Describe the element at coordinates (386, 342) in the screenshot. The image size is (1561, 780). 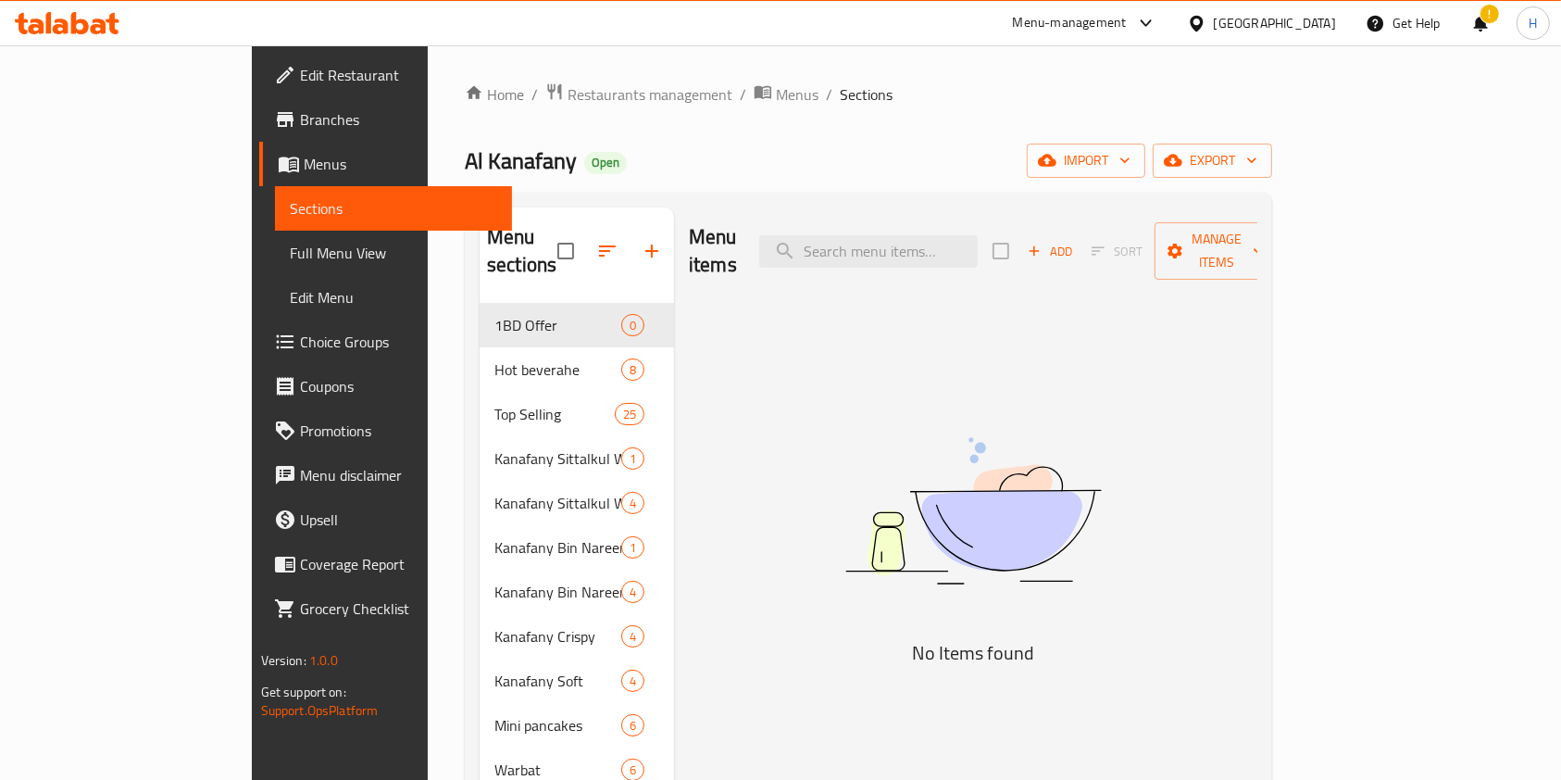
I see `a: Choice Groups` at that location.